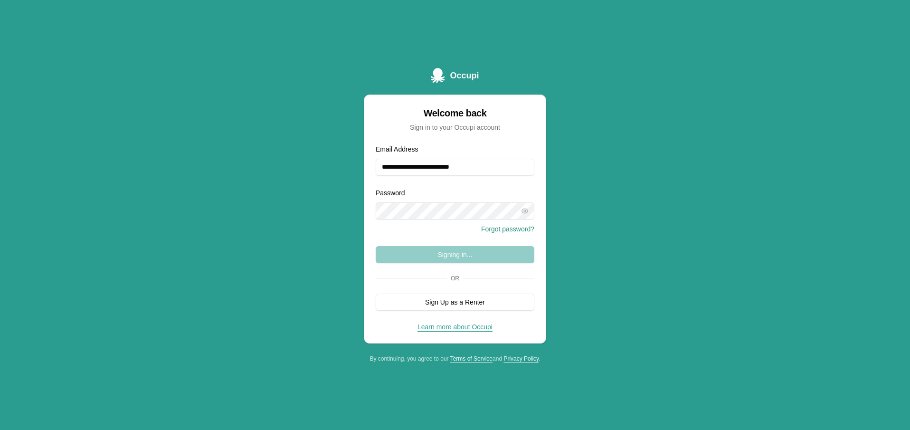 The height and width of the screenshot is (430, 910). I want to click on a: Terms of Service, so click(471, 359).